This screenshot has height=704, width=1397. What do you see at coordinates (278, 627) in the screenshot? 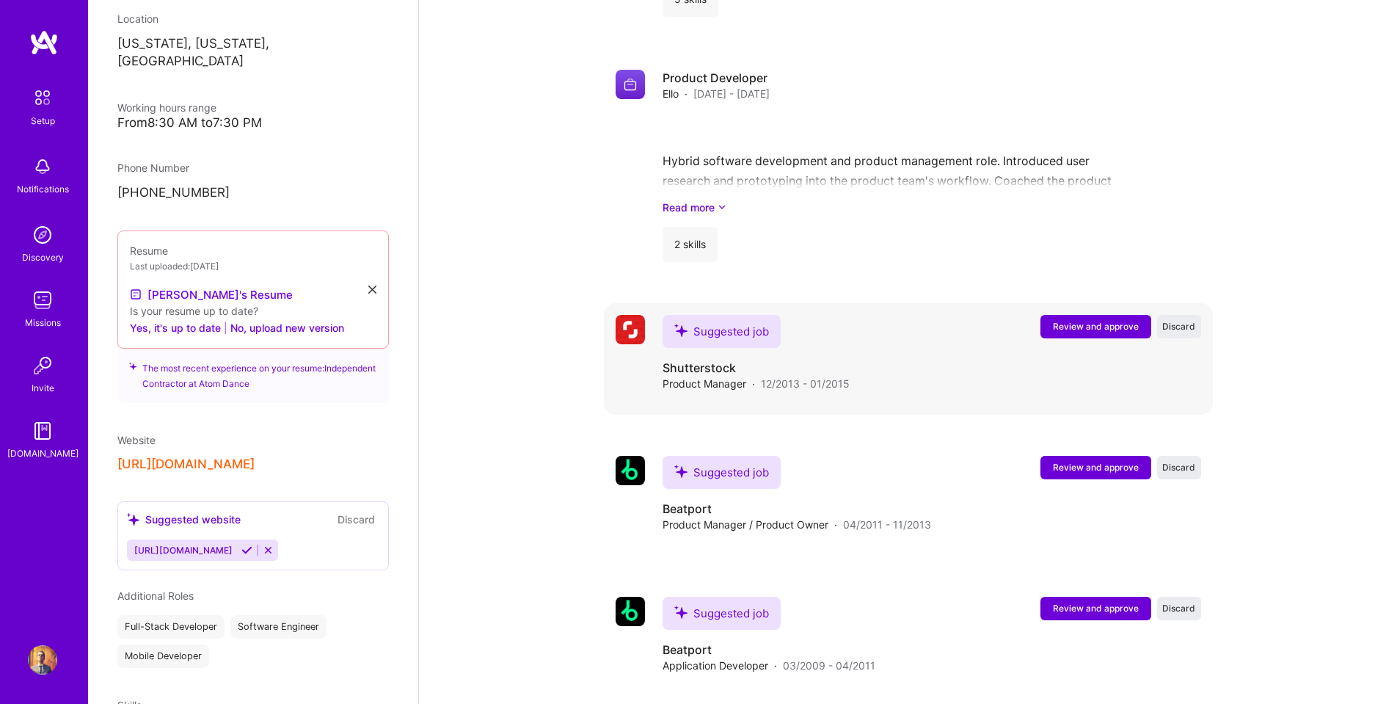
I see `div: Software Engineer` at bounding box center [278, 627].